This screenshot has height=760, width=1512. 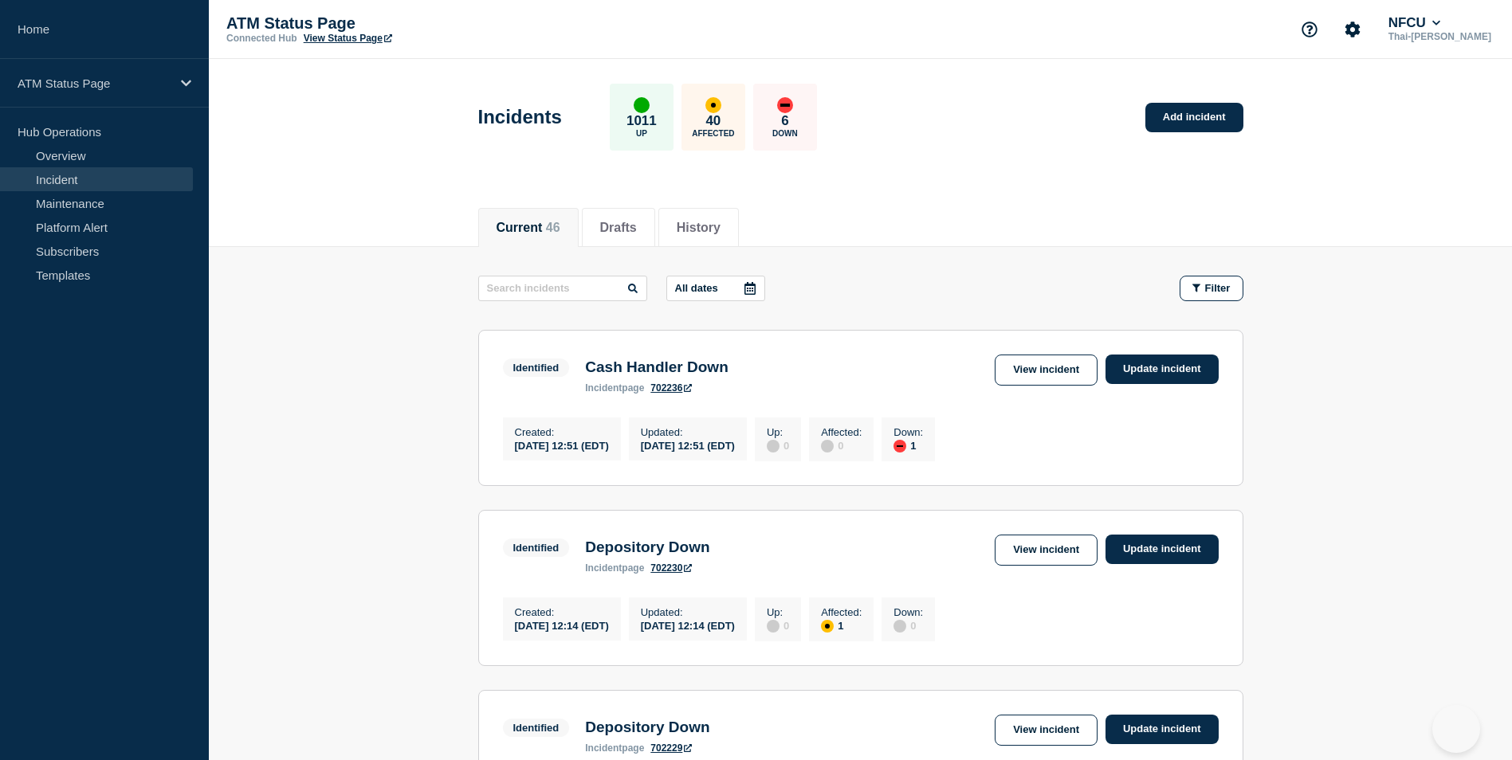 I want to click on button: History, so click(x=698, y=228).